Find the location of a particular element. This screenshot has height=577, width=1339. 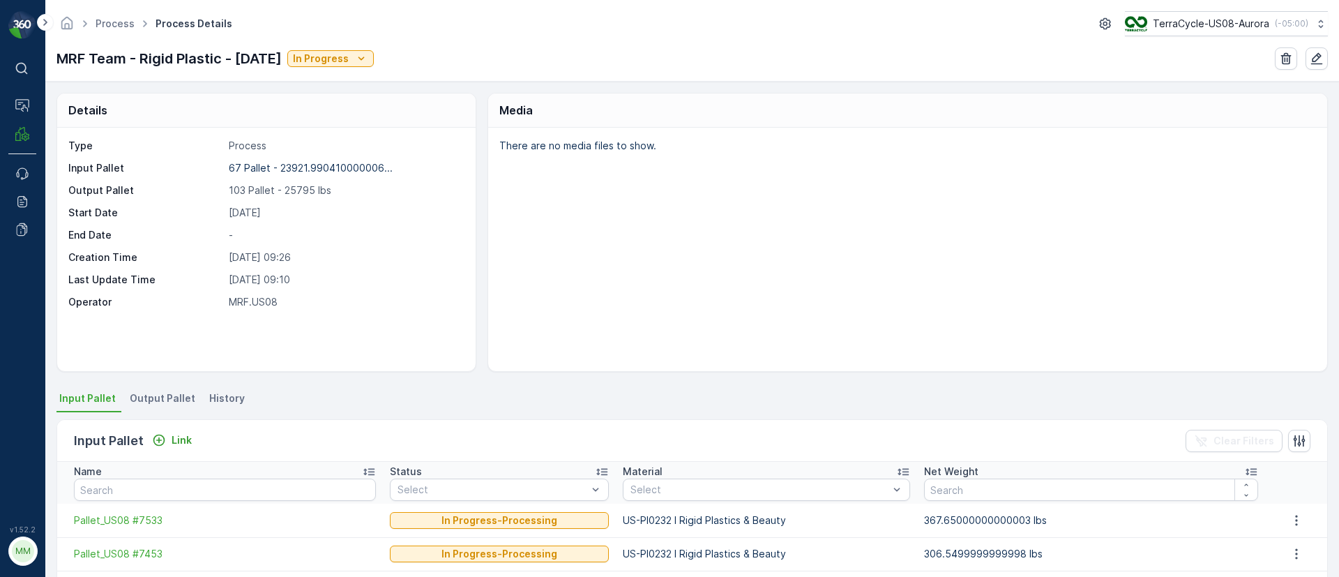

p: There are no media files to show. is located at coordinates (906, 146).